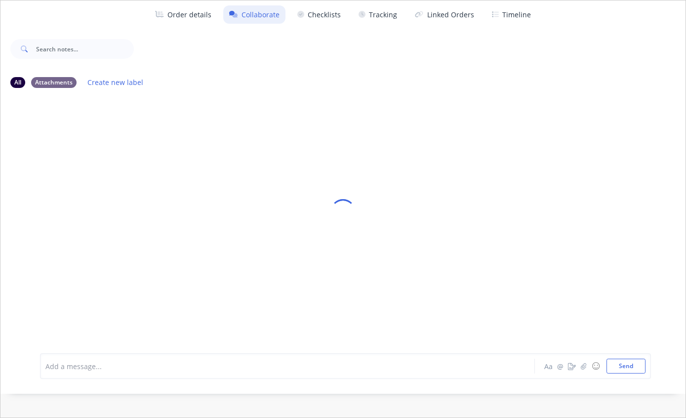  What do you see at coordinates (255, 14) in the screenshot?
I see `button: Collaborate` at bounding box center [255, 14].